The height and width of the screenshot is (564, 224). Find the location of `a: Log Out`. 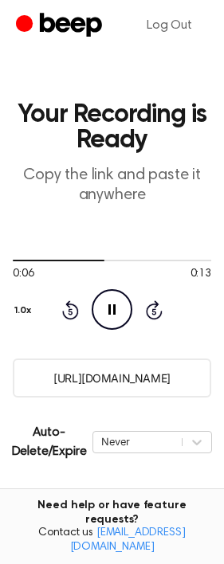

a: Log Out is located at coordinates (169, 26).